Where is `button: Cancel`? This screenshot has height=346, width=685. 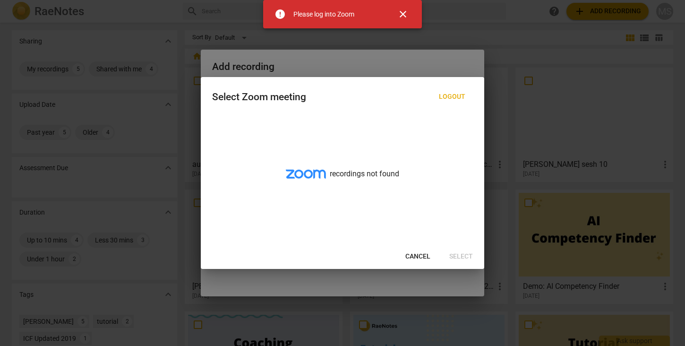
button: Cancel is located at coordinates (417, 256).